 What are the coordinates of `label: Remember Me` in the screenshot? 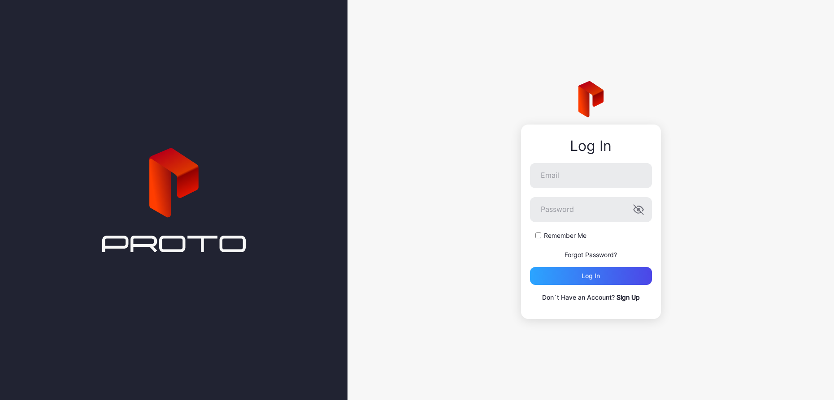 It's located at (565, 236).